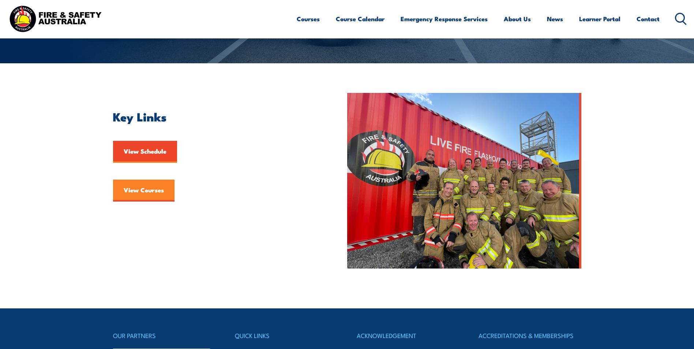 The width and height of the screenshot is (694, 349). I want to click on h2: Key Links, so click(213, 116).